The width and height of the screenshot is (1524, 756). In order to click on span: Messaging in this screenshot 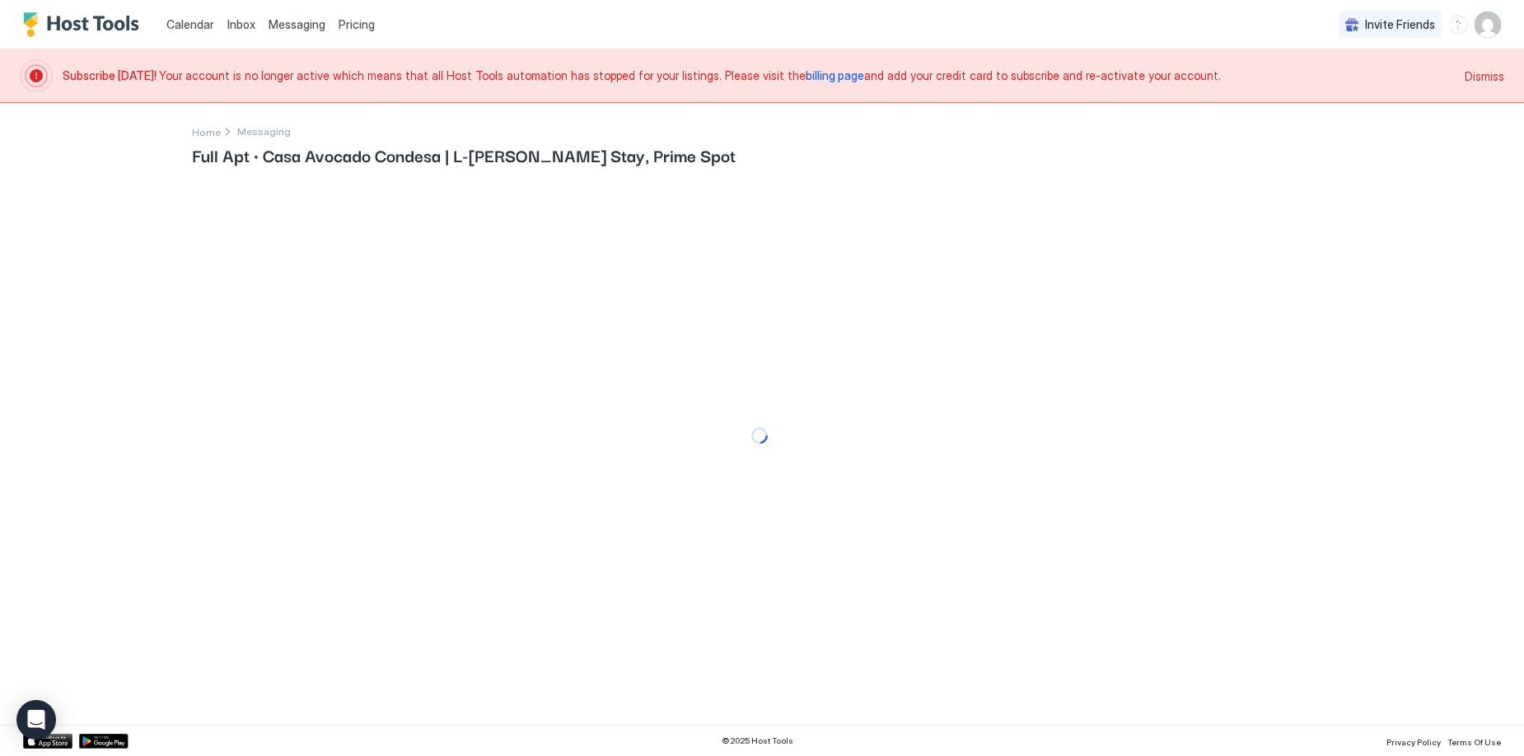, I will do `click(296, 24)`.